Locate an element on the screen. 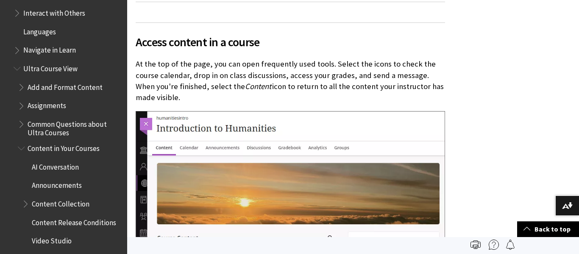 This screenshot has width=579, height=254. span: Content in Your Courses is located at coordinates (64, 147).